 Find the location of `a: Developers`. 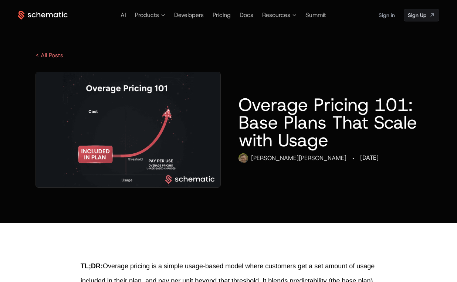

a: Developers is located at coordinates (189, 15).